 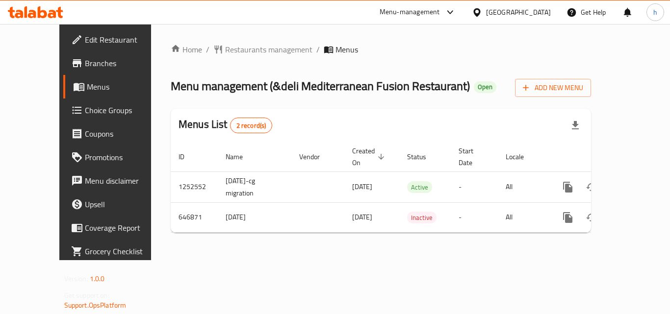 What do you see at coordinates (655, 12) in the screenshot?
I see `span: h` at bounding box center [655, 12].